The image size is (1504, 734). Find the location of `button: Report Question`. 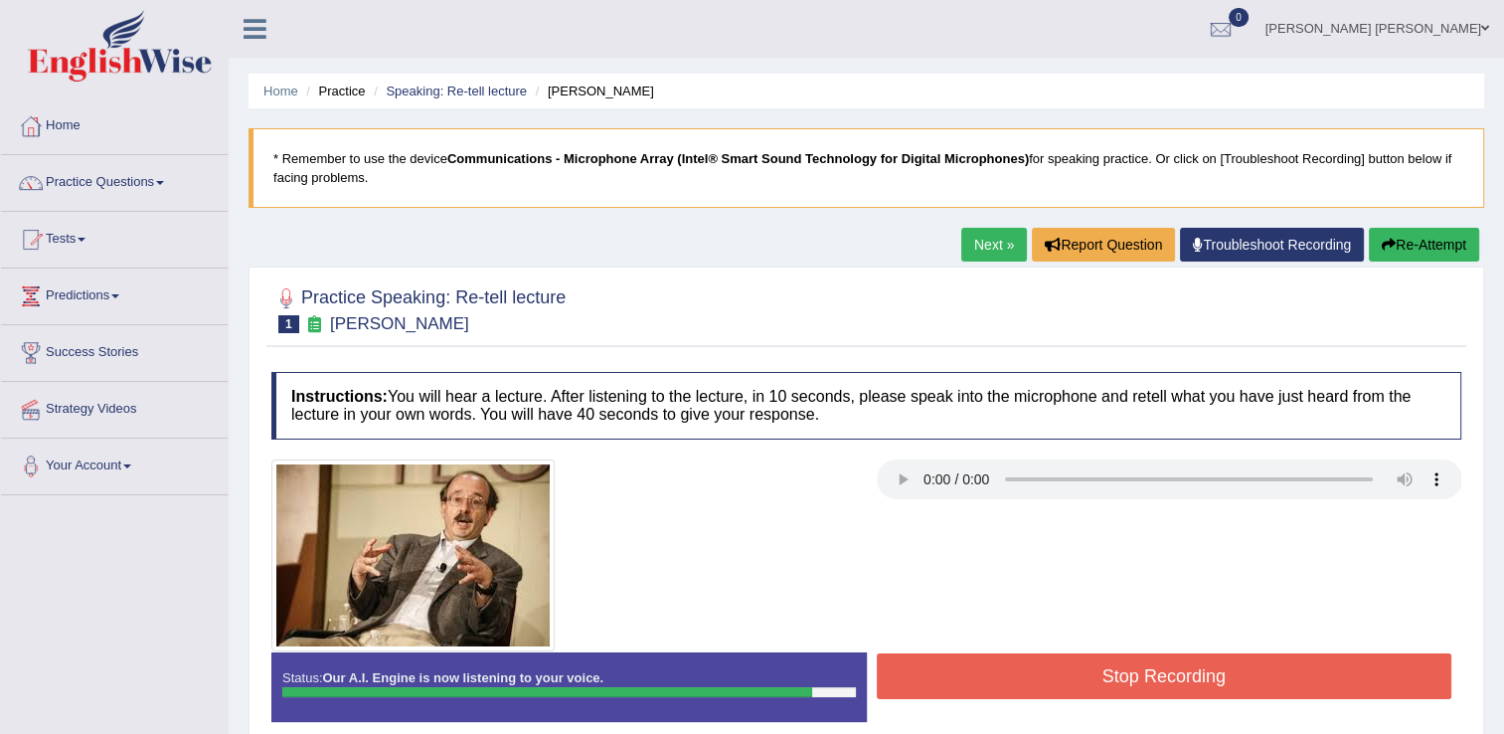

button: Report Question is located at coordinates (1104, 245).